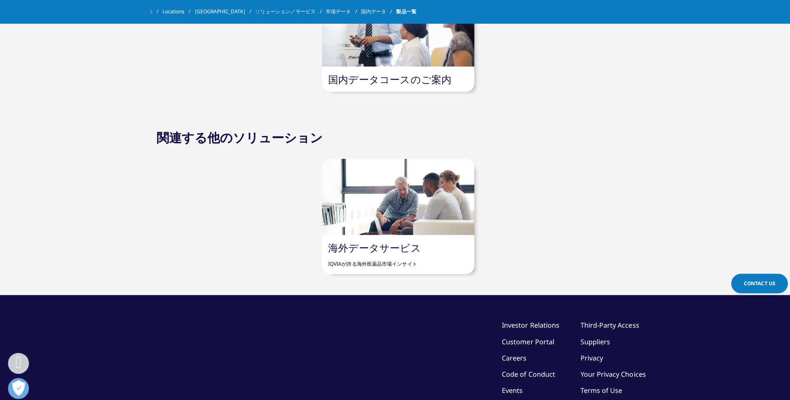  I want to click on a: Your Privacy Choices, so click(608, 372).